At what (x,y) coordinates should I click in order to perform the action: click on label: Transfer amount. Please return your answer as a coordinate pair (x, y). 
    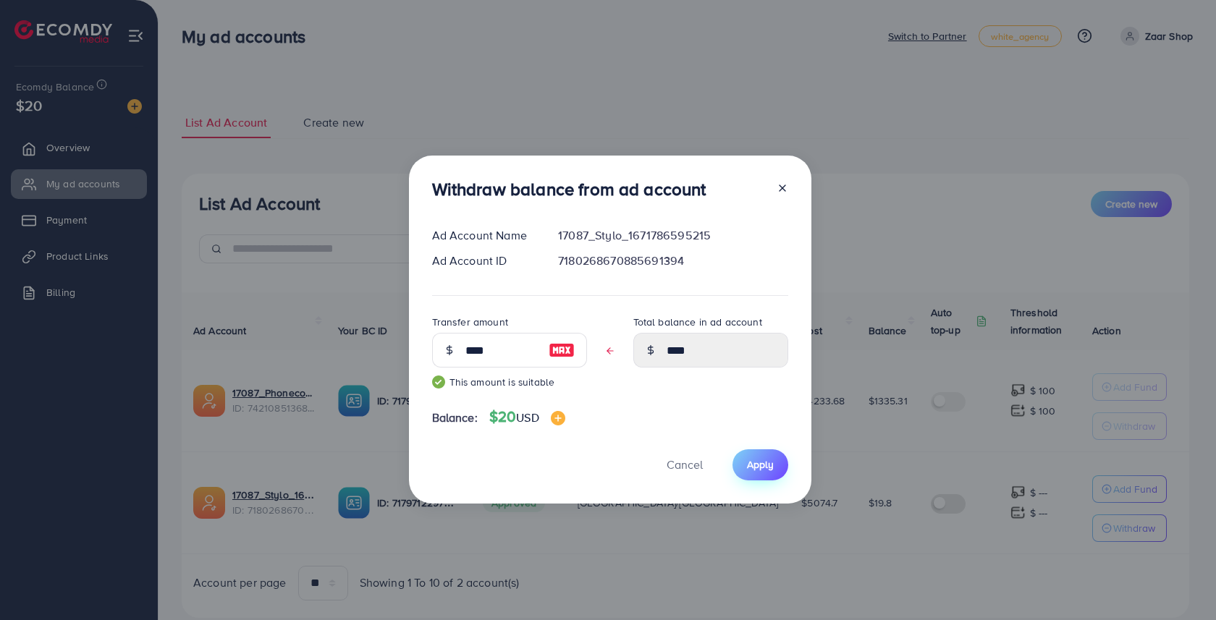
    Looking at the image, I should click on (470, 322).